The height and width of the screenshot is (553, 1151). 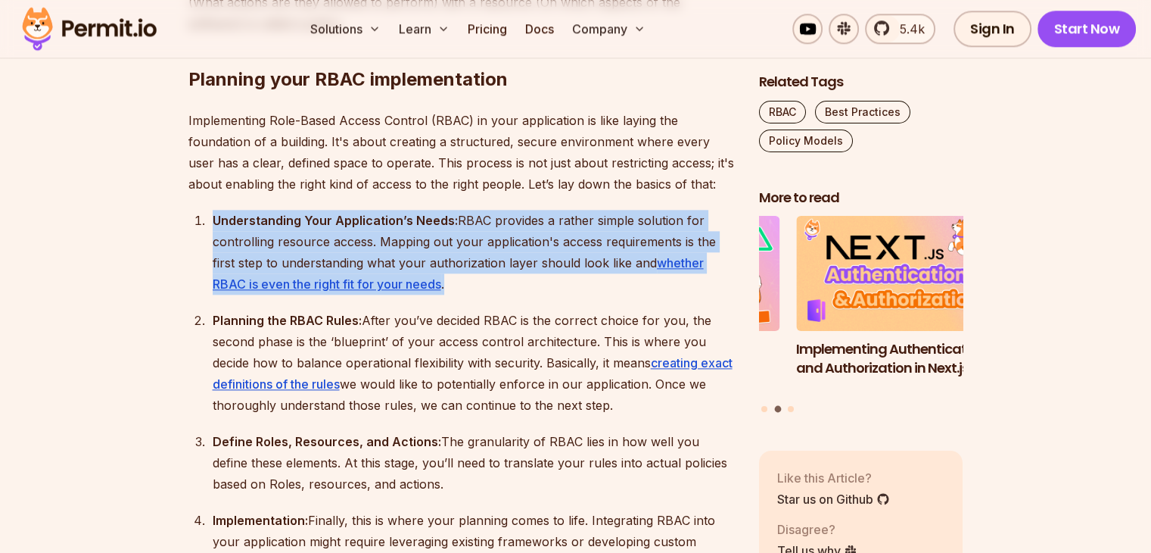 What do you see at coordinates (992, 29) in the screenshot?
I see `a: Sign In` at bounding box center [992, 29].